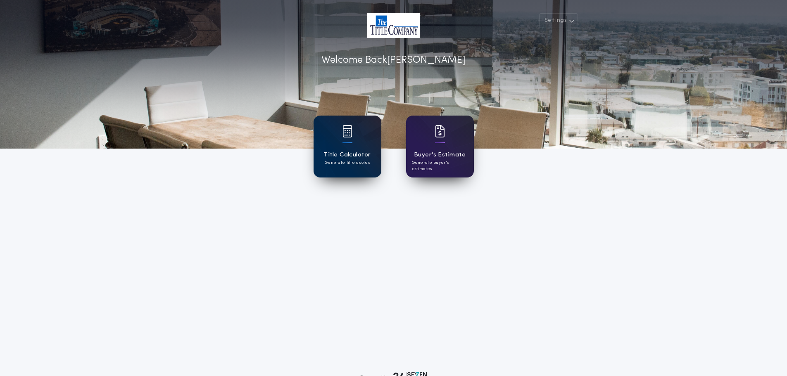  I want to click on h1: Buyer's Estimate, so click(440, 155).